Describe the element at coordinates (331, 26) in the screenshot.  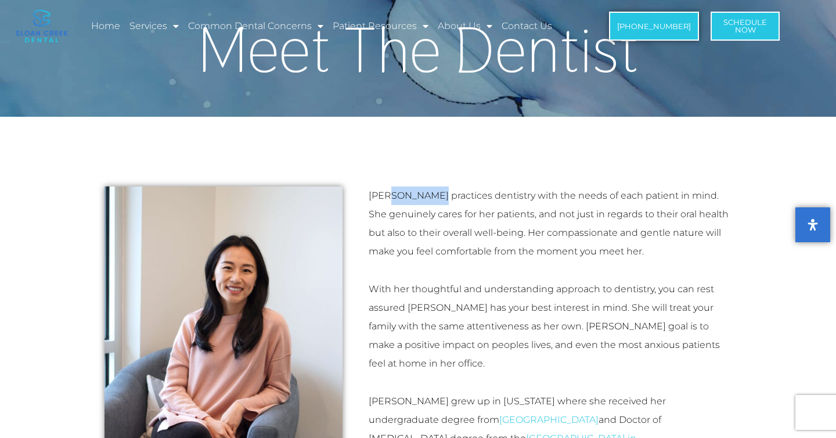
I see `nav: Menu` at that location.